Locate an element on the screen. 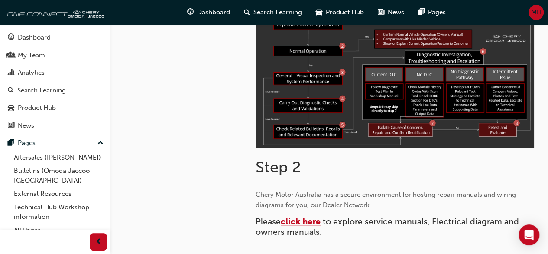  span: Pages is located at coordinates (437, 12).